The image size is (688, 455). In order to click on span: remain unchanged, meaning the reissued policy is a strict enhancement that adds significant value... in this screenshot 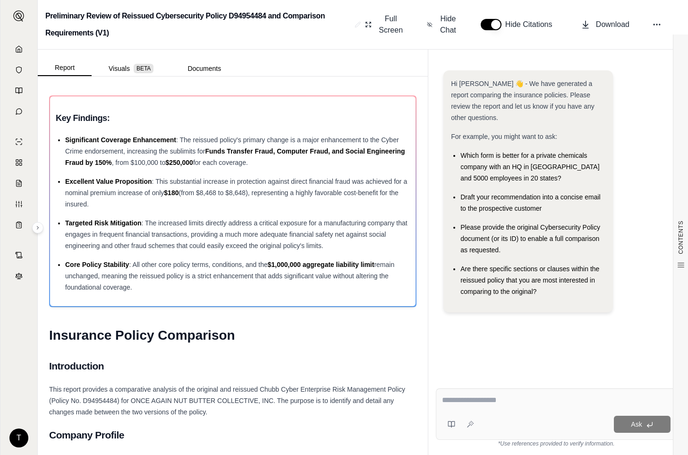, I will do `click(230, 276)`.